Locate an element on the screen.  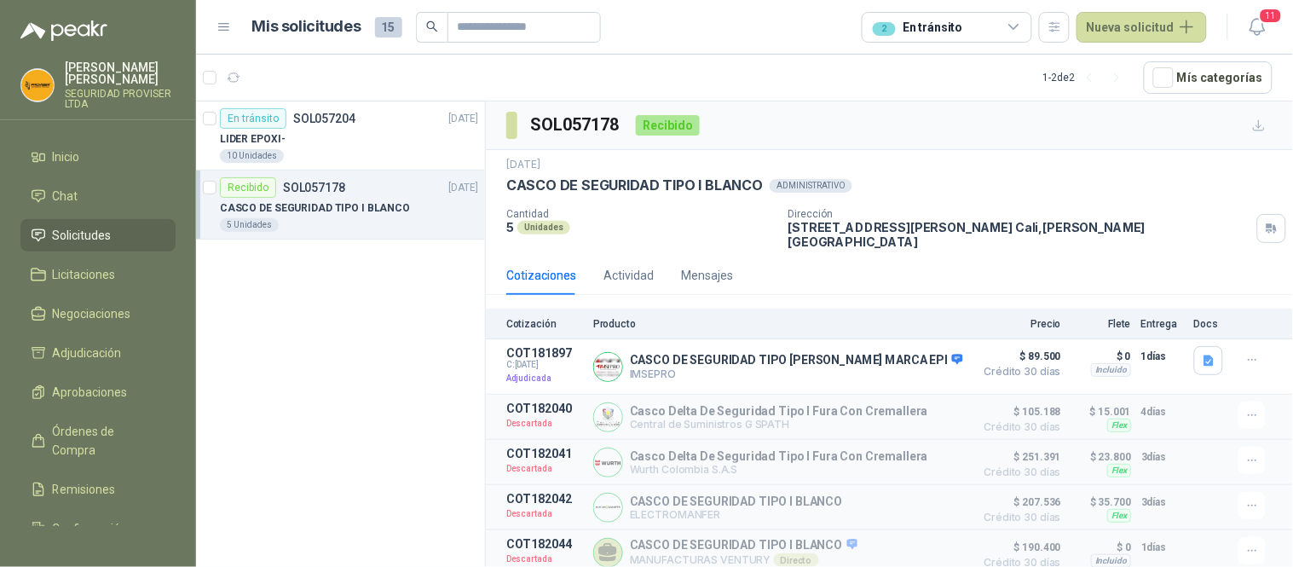
div: 1 - 2 de 2 is located at coordinates (1086, 78).